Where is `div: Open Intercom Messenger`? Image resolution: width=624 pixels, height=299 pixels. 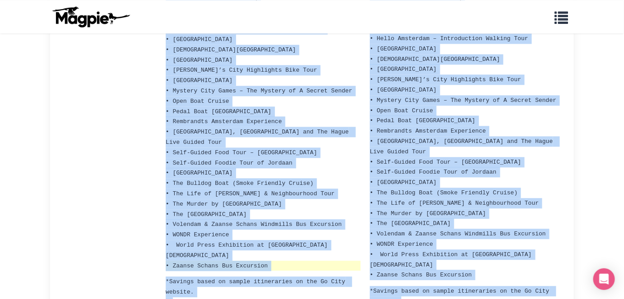
div: Open Intercom Messenger is located at coordinates (604, 280).